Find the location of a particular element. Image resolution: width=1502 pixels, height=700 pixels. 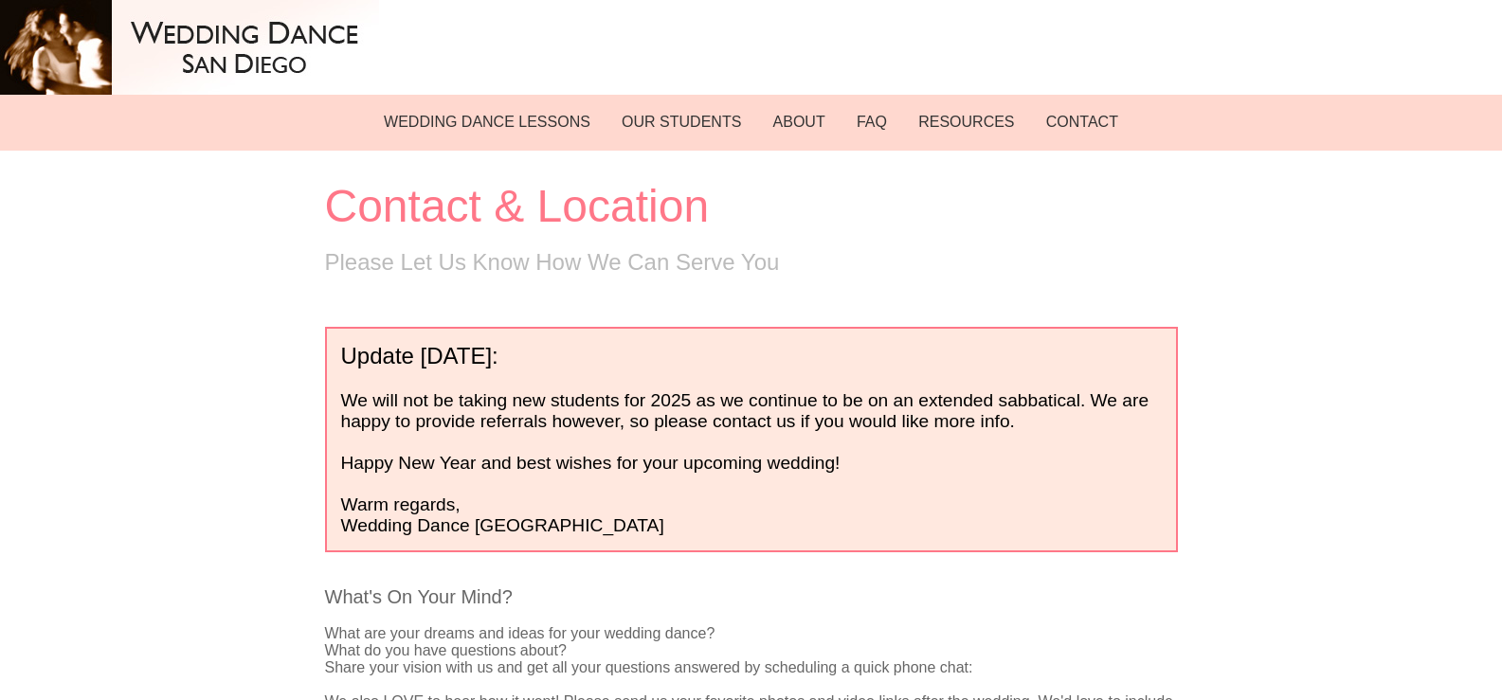

a: ABOUT is located at coordinates (799, 122).